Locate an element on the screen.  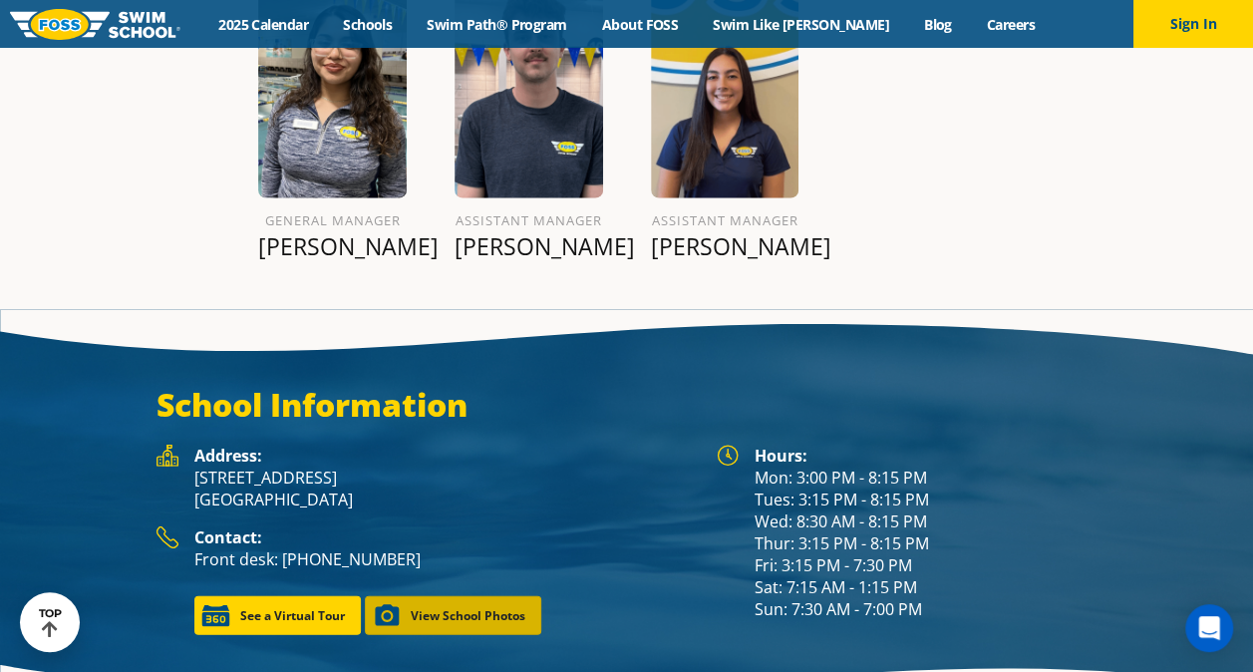
div: Mon: 3:00 PM - 8:15 PM Tues: 3:15 PM - 8:15 PM Wed: 8:30 AM - 8:15 PM Thur: 3:15 PM - 8:15 PM Fri... is located at coordinates (926, 532).